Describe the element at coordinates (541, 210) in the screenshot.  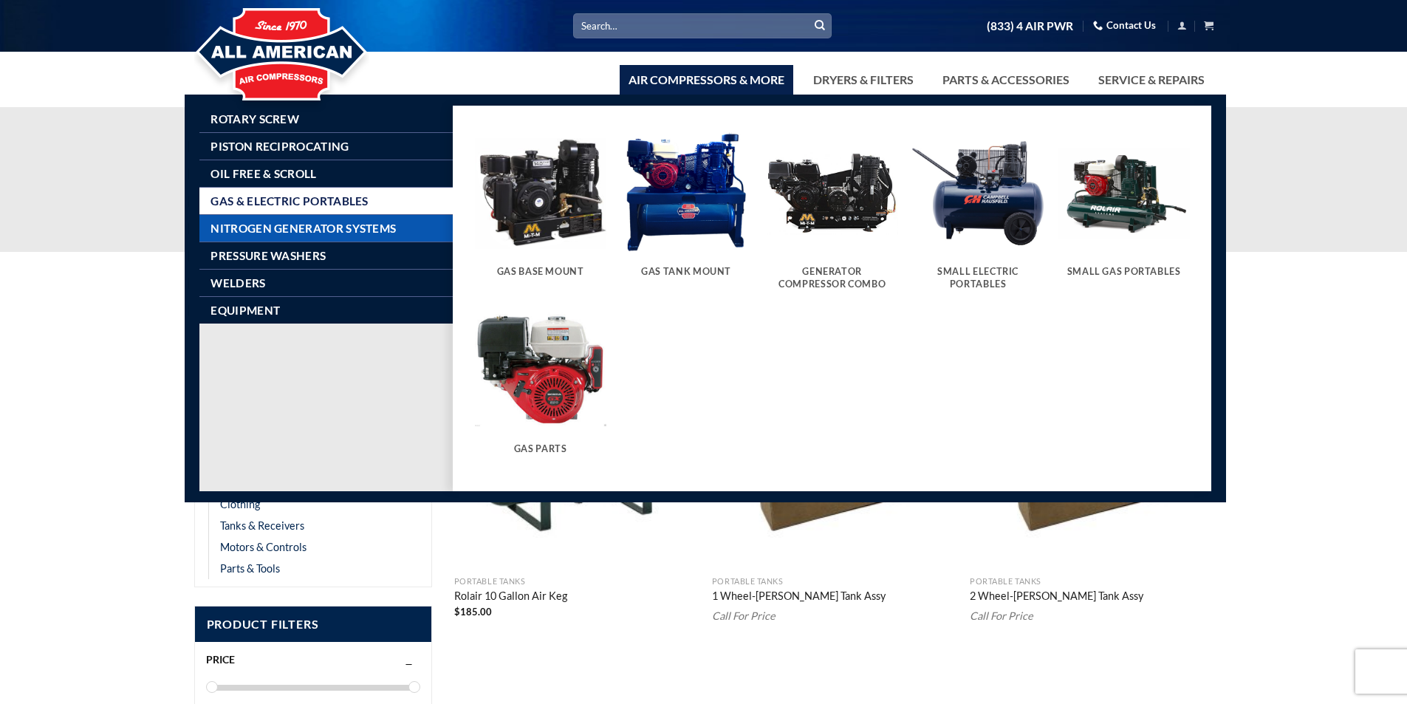
I see `a: Visit product category Gas Base Mount` at that location.